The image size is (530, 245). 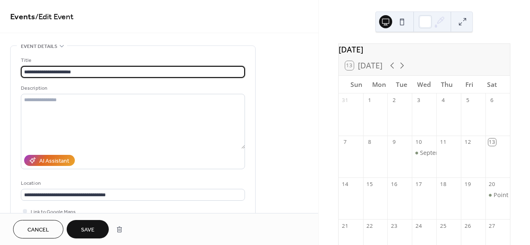 What do you see at coordinates (419, 142) in the screenshot?
I see `div: 10` at bounding box center [419, 142].